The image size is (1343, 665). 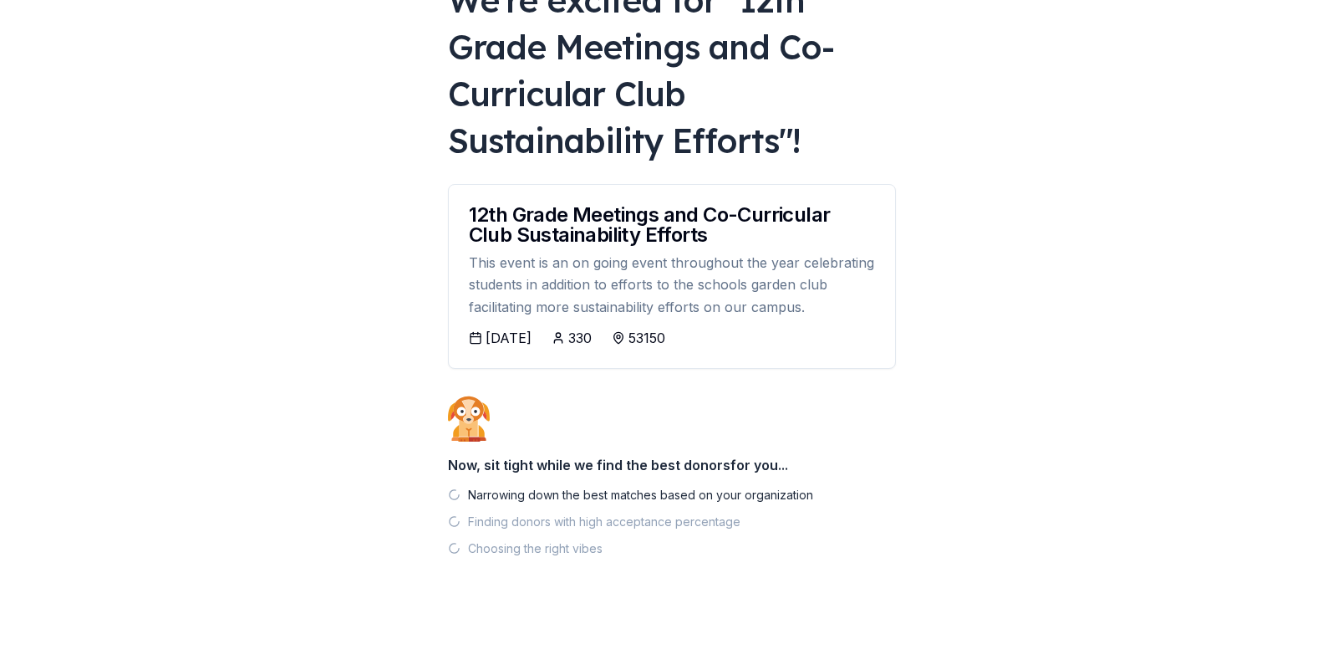 What do you see at coordinates (672, 284) in the screenshot?
I see `div: This event is an on going event throughout the year celebrating students in addition to efforts t...` at bounding box center [672, 284].